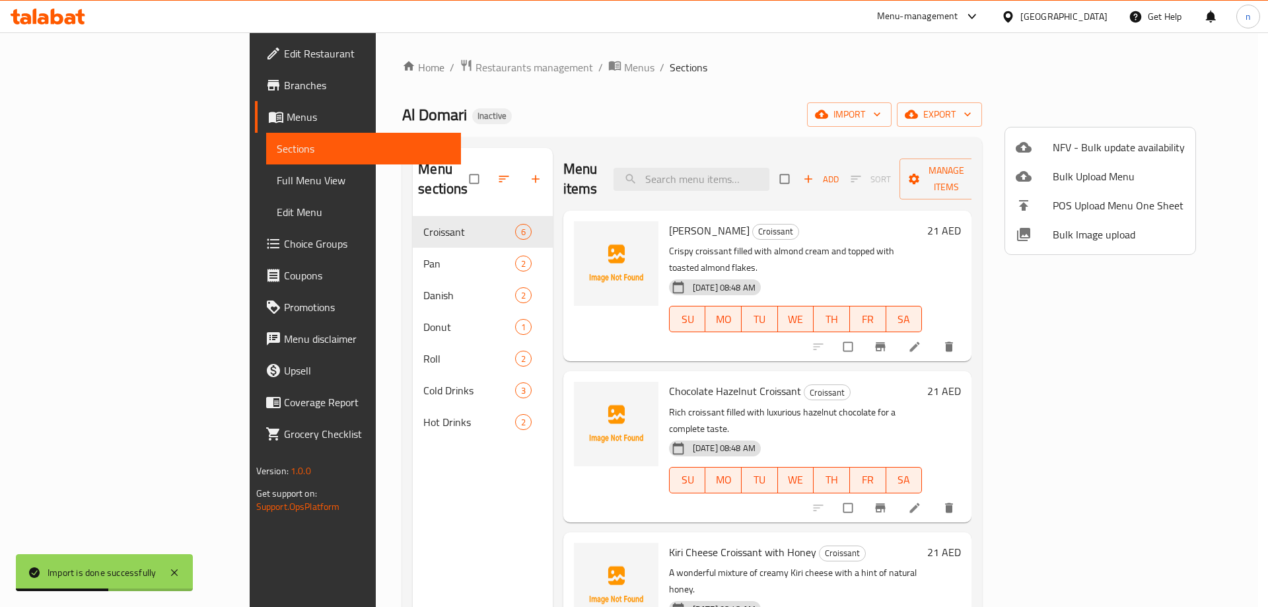  What do you see at coordinates (102, 573) in the screenshot?
I see `div: Import is done successfully` at bounding box center [102, 573].